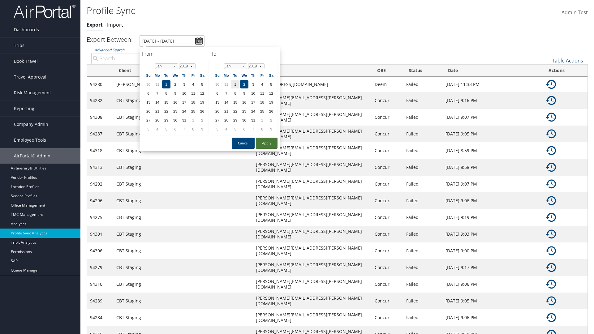  I want to click on th: Th, so click(184, 75).